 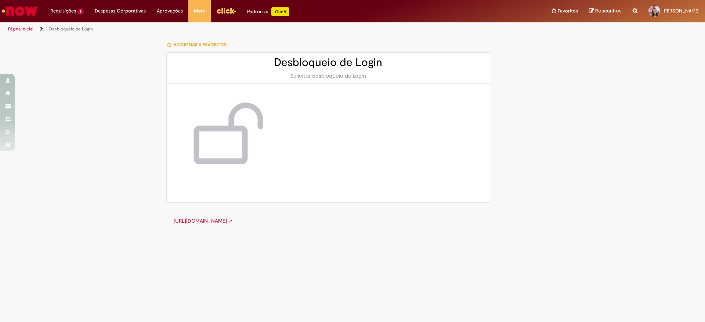 I want to click on span: Rascunhos, so click(x=608, y=11).